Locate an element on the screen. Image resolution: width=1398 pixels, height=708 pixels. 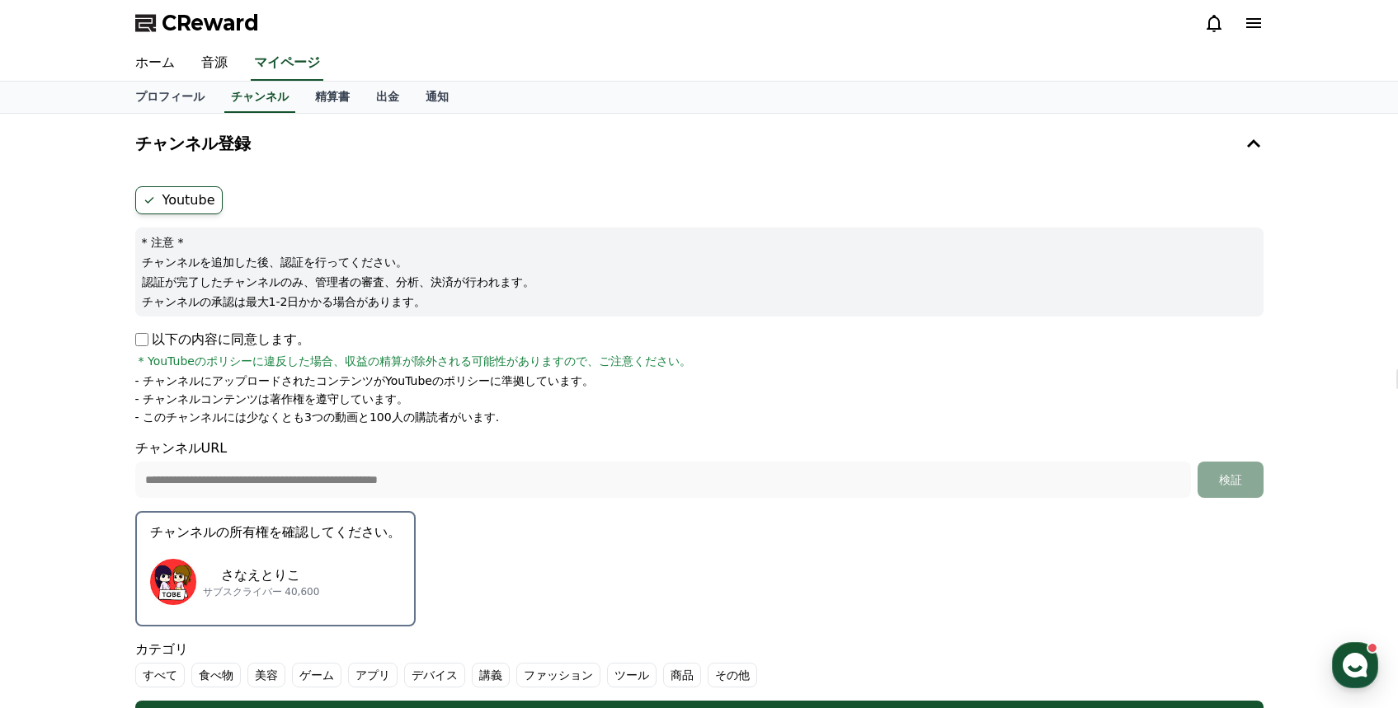
p: - チャンネルにアップロードされたコンテンツがYouTubeのポリシーに準拠しています。 is located at coordinates (365, 381).